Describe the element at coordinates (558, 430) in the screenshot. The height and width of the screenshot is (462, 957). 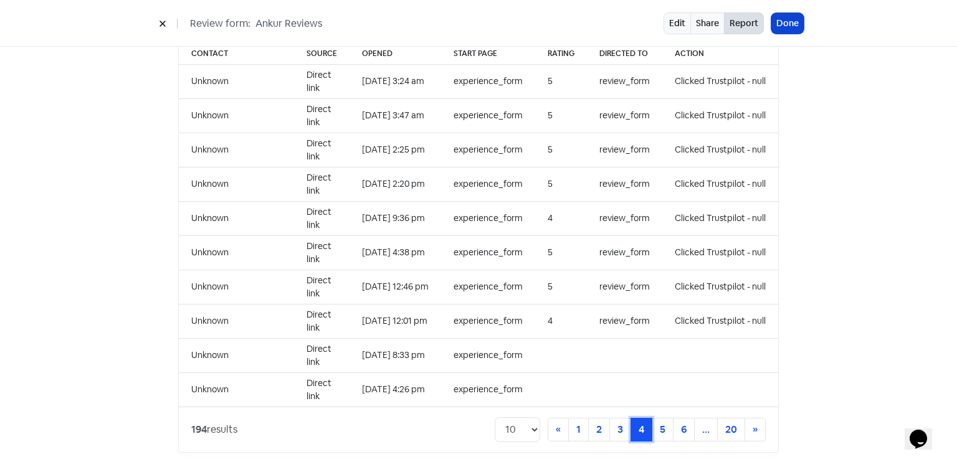
I see `a: Previous` at that location.